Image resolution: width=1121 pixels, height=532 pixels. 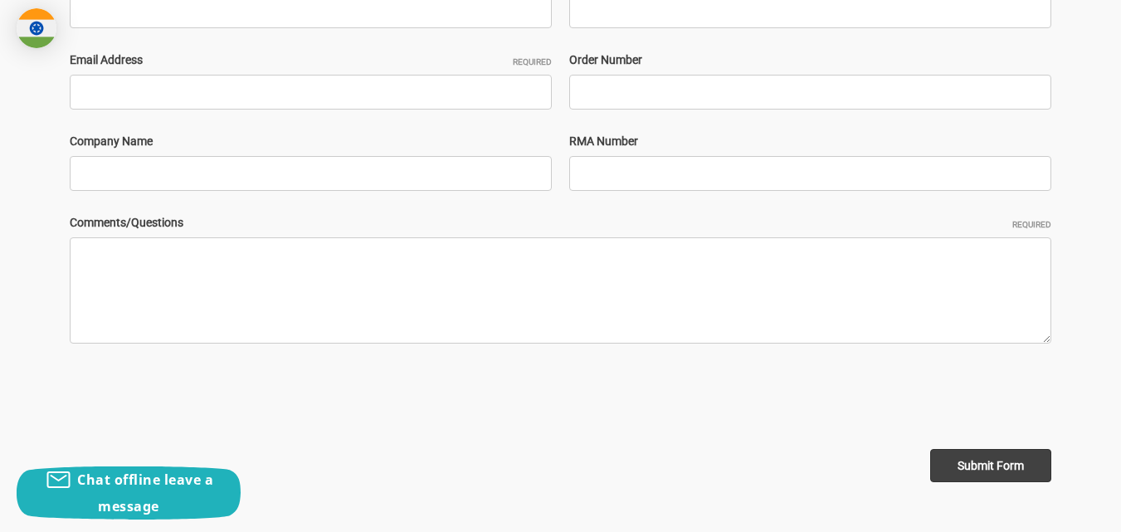 I want to click on input: Submit Form, so click(x=990, y=465).